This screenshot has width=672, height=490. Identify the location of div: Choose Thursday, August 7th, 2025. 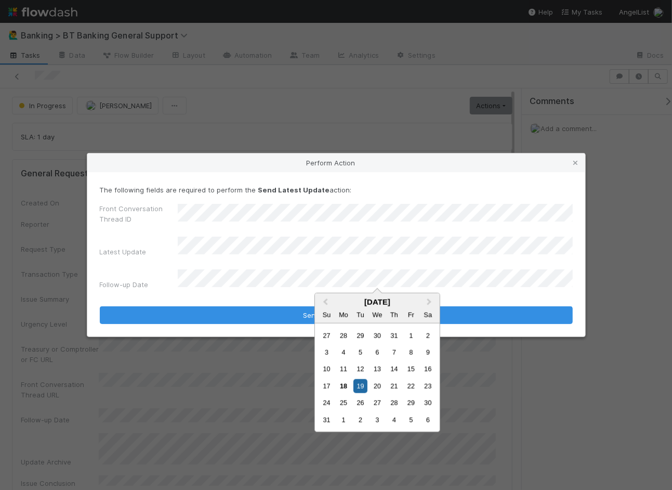
(394, 352).